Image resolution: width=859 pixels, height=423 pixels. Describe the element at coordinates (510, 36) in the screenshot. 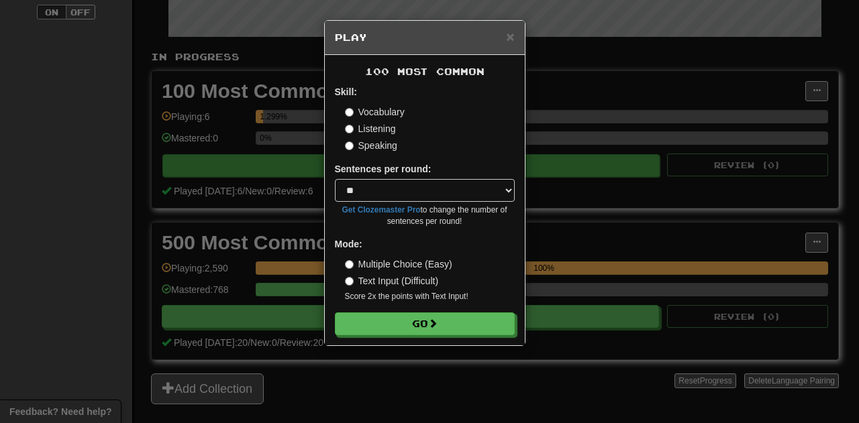

I see `button: Close` at that location.